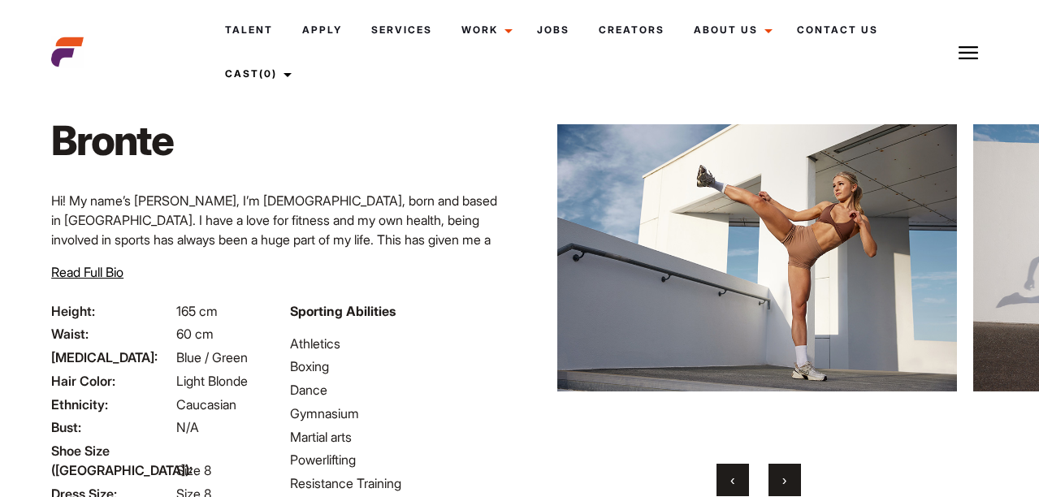 This screenshot has height=497, width=1039. I want to click on a: Creators, so click(631, 30).